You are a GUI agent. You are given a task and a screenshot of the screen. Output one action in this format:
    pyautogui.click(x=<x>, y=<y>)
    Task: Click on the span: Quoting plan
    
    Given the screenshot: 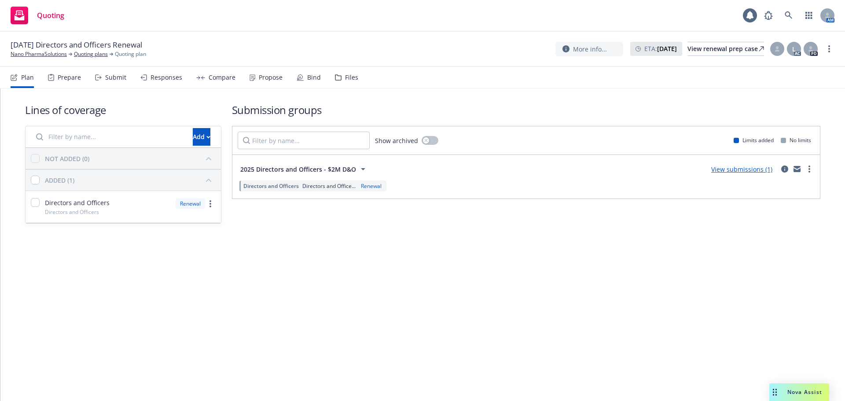 What is the action you would take?
    pyautogui.click(x=130, y=54)
    